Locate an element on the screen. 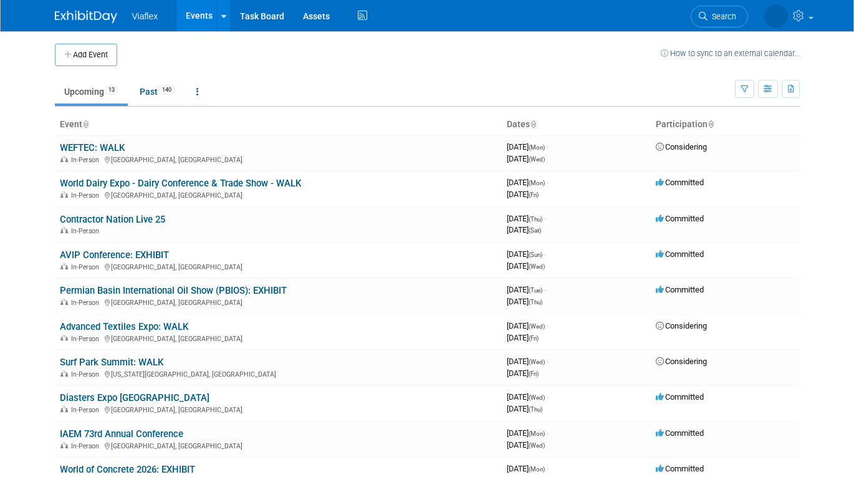 The width and height of the screenshot is (854, 477). a: Contractor Nation Live 25 is located at coordinates (112, 219).